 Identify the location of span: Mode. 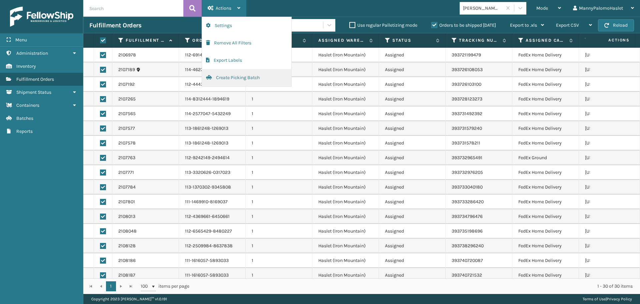
(542, 8).